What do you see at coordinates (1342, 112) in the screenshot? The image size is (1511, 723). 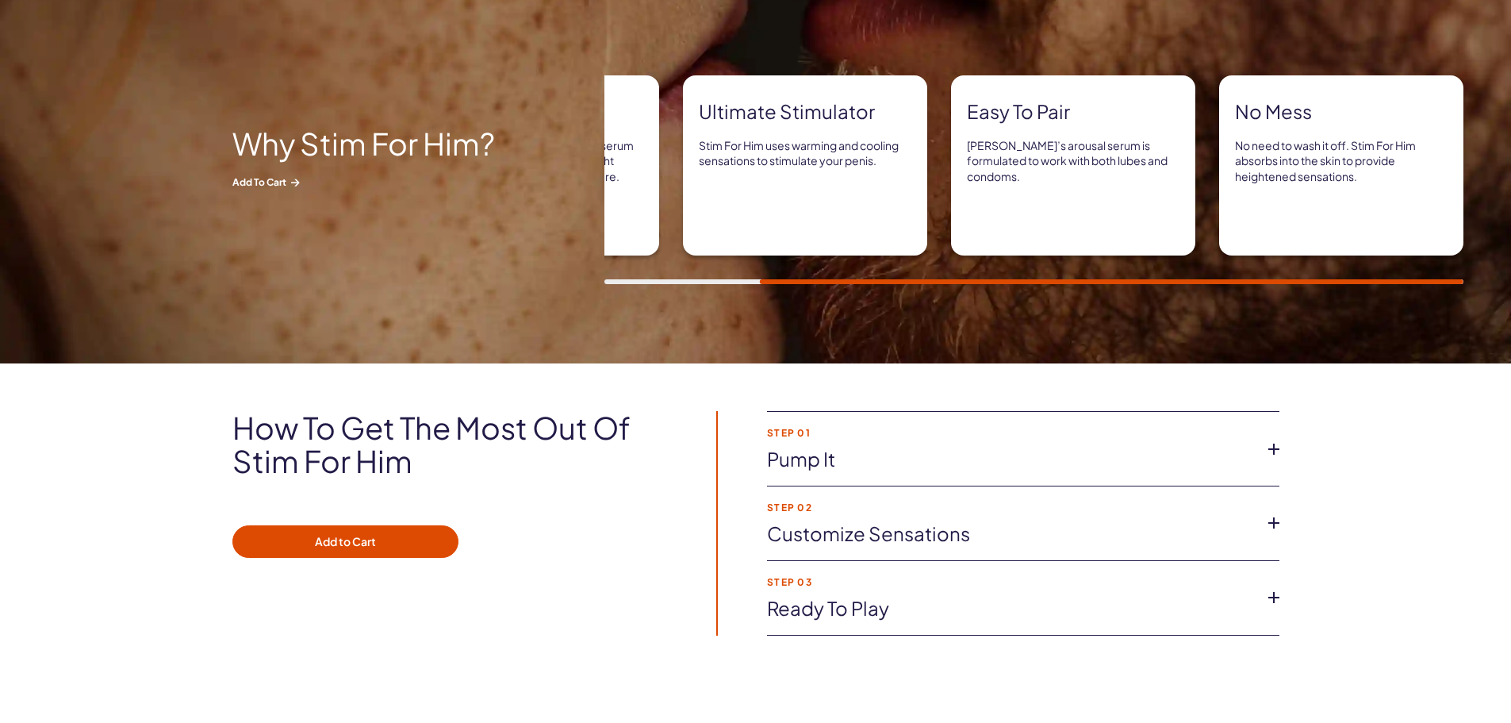 I see `strong: No mess` at bounding box center [1342, 112].